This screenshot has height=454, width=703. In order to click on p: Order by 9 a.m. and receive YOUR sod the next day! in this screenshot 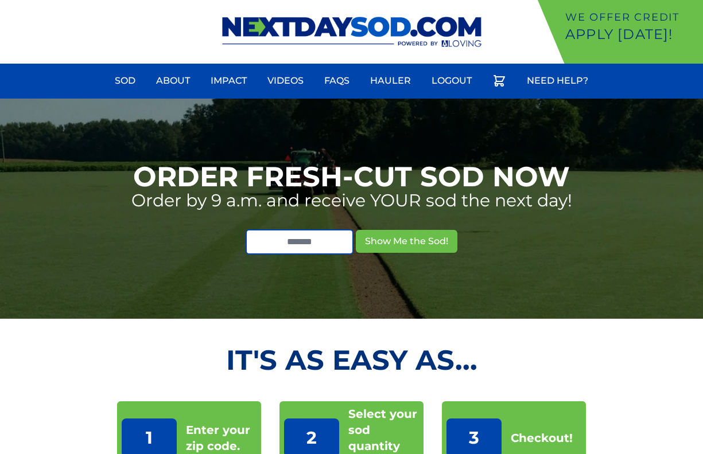, I will do `click(352, 201)`.